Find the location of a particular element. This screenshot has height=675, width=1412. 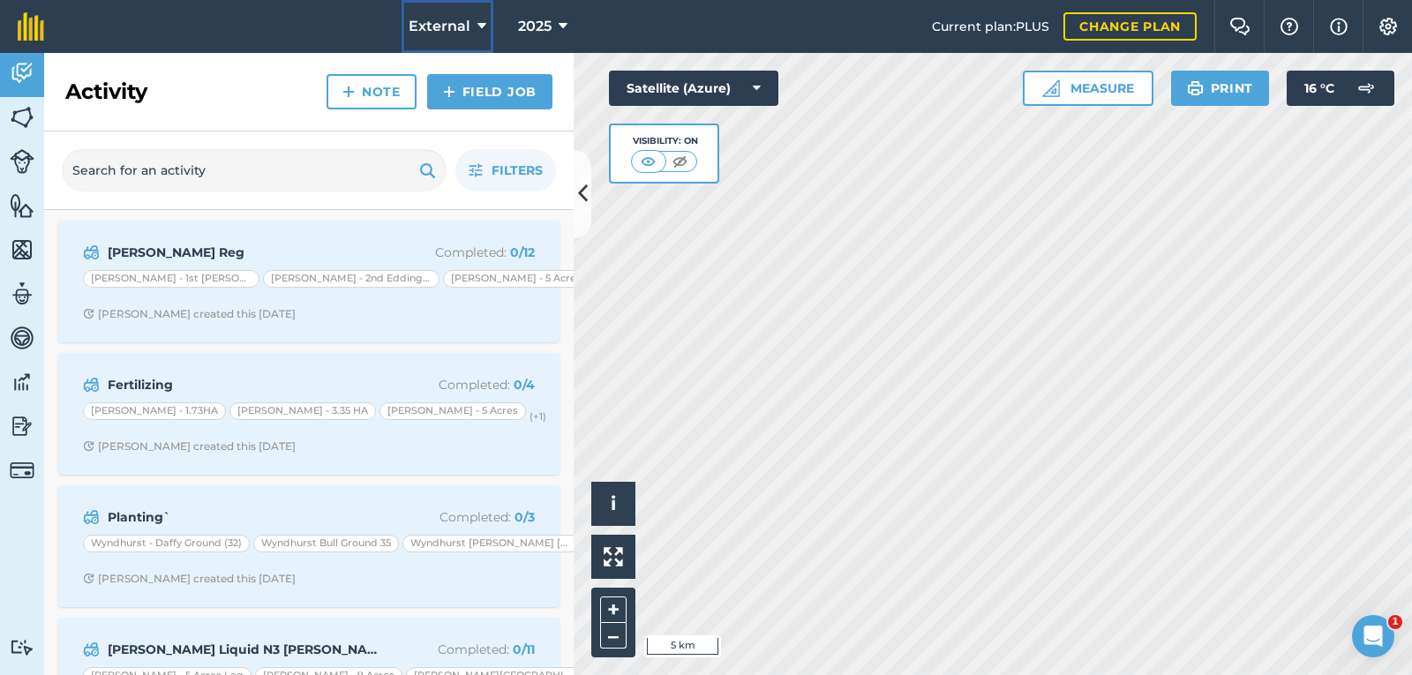

img: Ruler icon is located at coordinates (1051, 88).